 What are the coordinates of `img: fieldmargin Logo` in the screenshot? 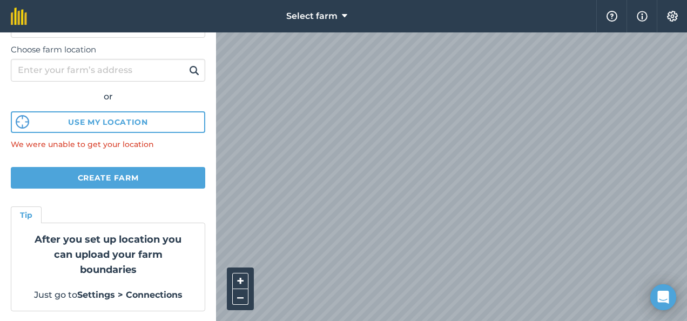 It's located at (19, 16).